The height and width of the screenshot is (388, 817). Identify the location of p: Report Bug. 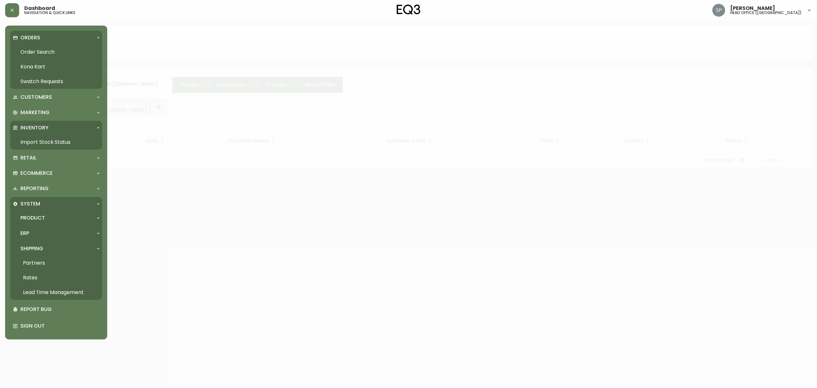
(60, 309).